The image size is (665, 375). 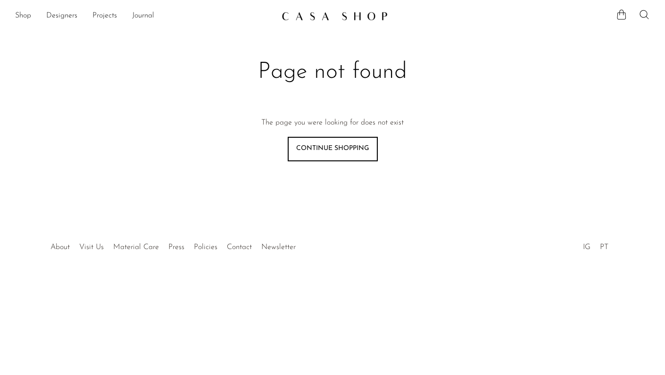 What do you see at coordinates (143, 16) in the screenshot?
I see `a: Journal` at bounding box center [143, 16].